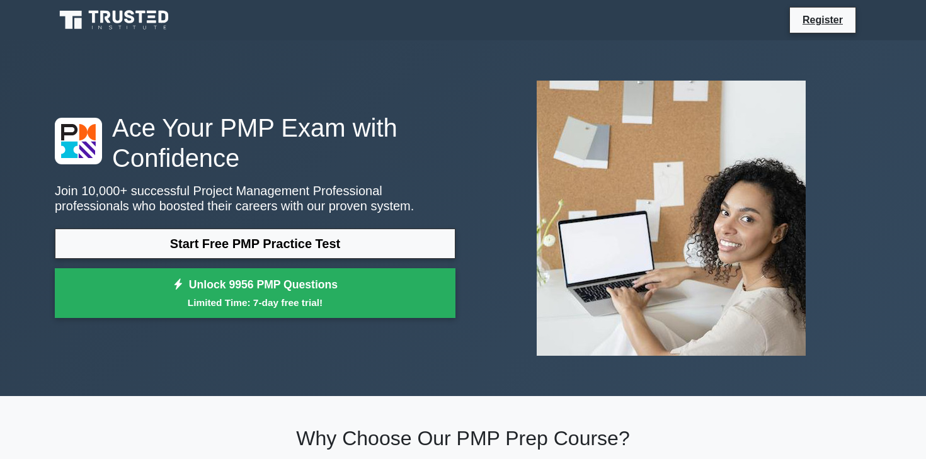 This screenshot has width=926, height=459. Describe the element at coordinates (255, 198) in the screenshot. I see `p: Join 10,000+ successful Project Management Professional professionals who boosted their careers w...` at that location.